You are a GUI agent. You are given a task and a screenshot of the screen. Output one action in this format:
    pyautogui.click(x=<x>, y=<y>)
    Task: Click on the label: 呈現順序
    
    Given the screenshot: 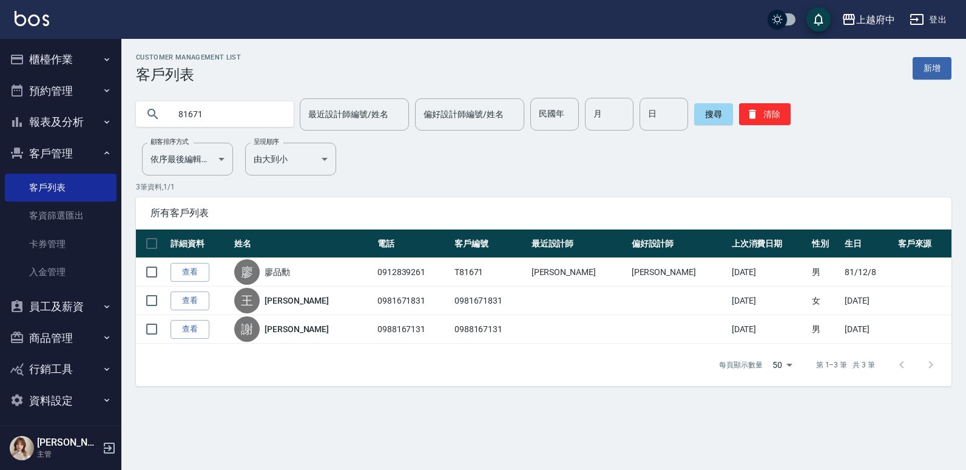 What is the action you would take?
    pyautogui.click(x=266, y=141)
    